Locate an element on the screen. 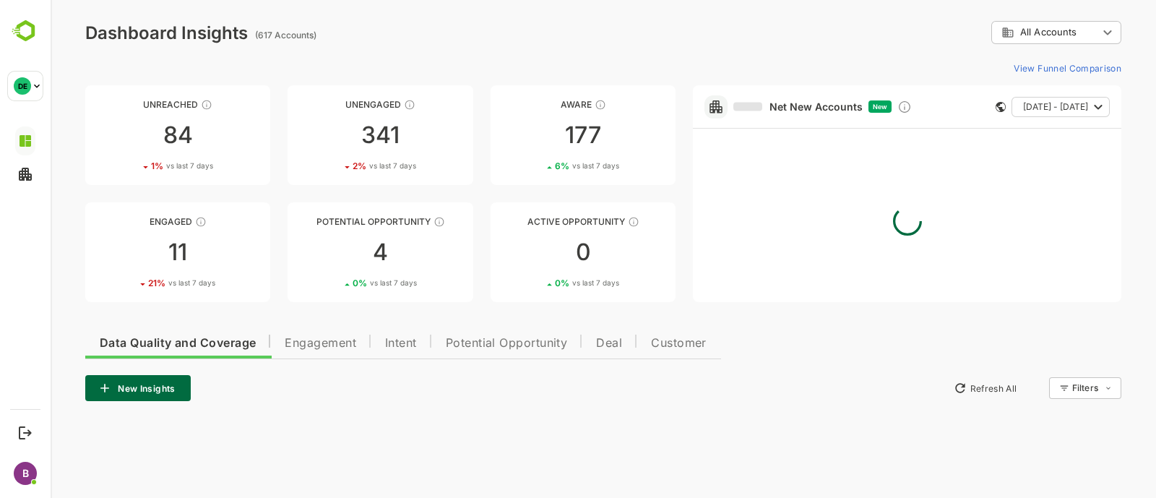 The image size is (1156, 498). a: New Insights is located at coordinates (87, 388).